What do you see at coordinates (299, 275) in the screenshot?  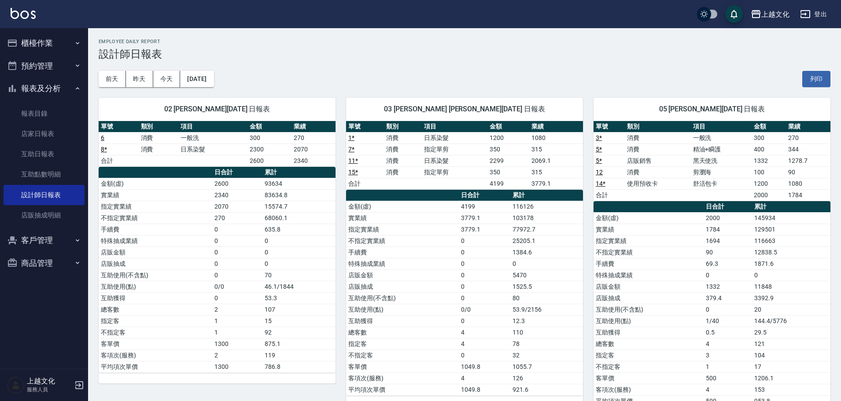 I see `td: 70` at bounding box center [299, 275].